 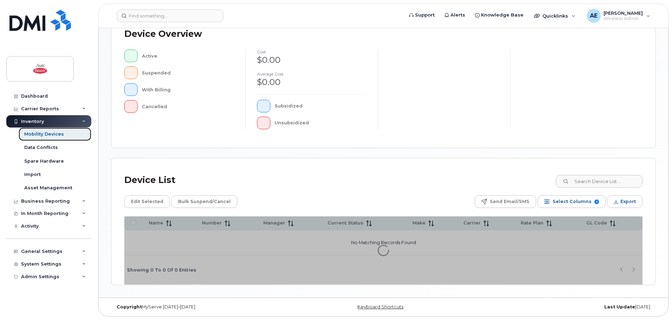 What do you see at coordinates (555, 16) in the screenshot?
I see `div: Quicklinks` at bounding box center [555, 16].